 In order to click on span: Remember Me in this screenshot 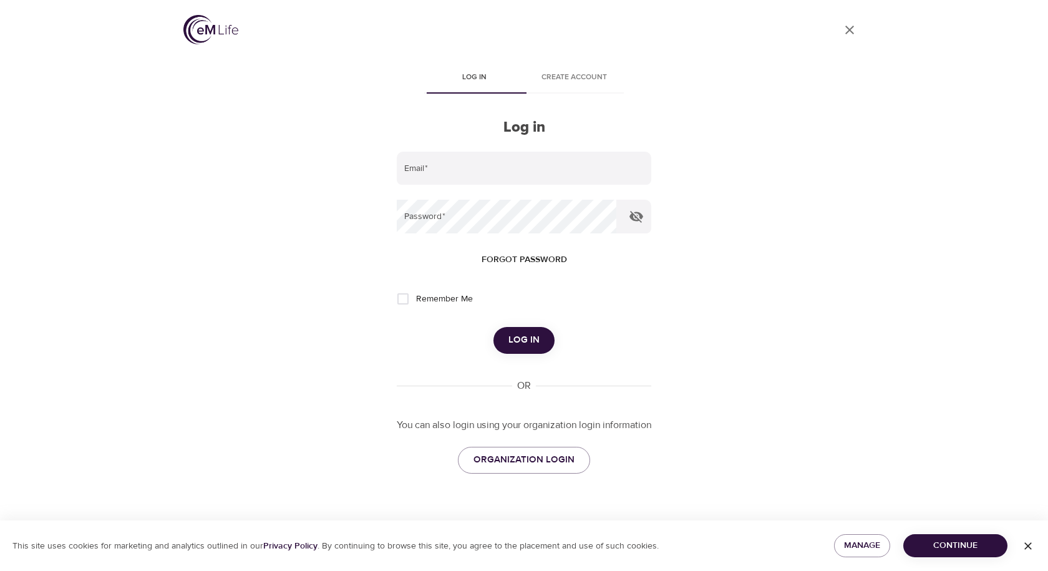, I will do `click(444, 299)`.